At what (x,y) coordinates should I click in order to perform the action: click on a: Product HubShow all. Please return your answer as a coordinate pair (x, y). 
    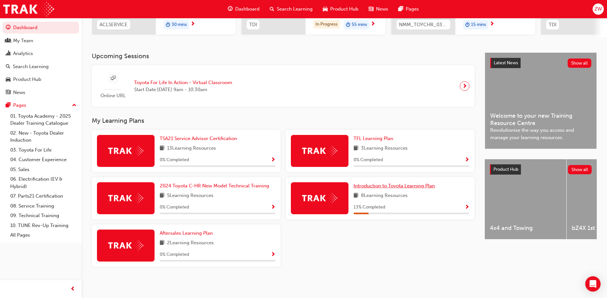
    Looking at the image, I should click on (541, 170).